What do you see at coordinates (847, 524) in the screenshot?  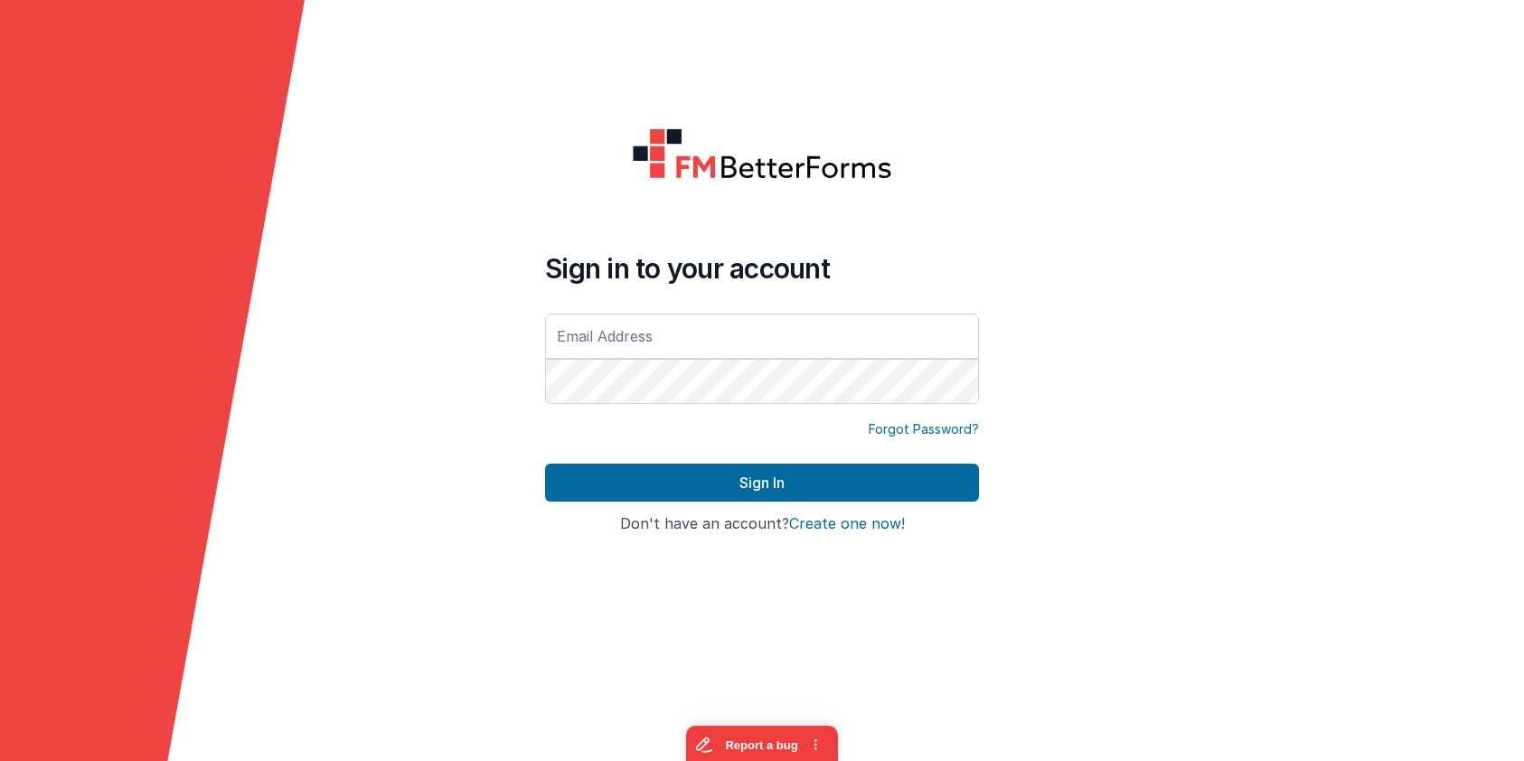 I see `button: Create one now!` at bounding box center [847, 524].